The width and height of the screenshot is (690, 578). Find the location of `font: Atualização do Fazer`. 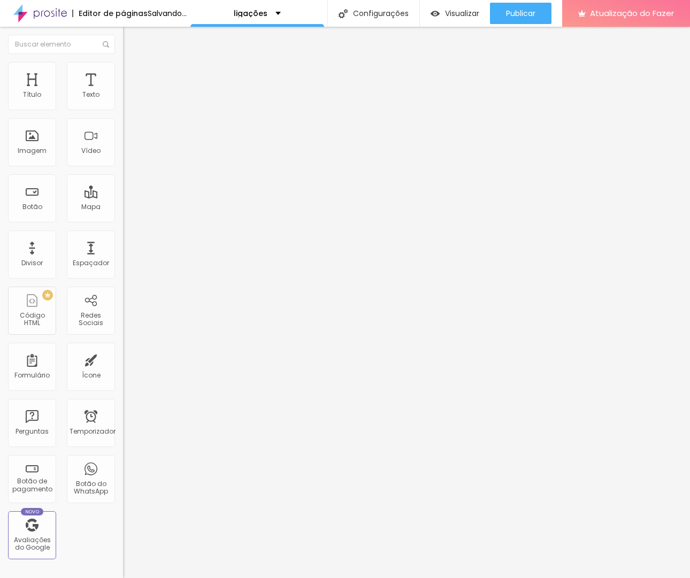

font: Atualização do Fazer is located at coordinates (632, 13).